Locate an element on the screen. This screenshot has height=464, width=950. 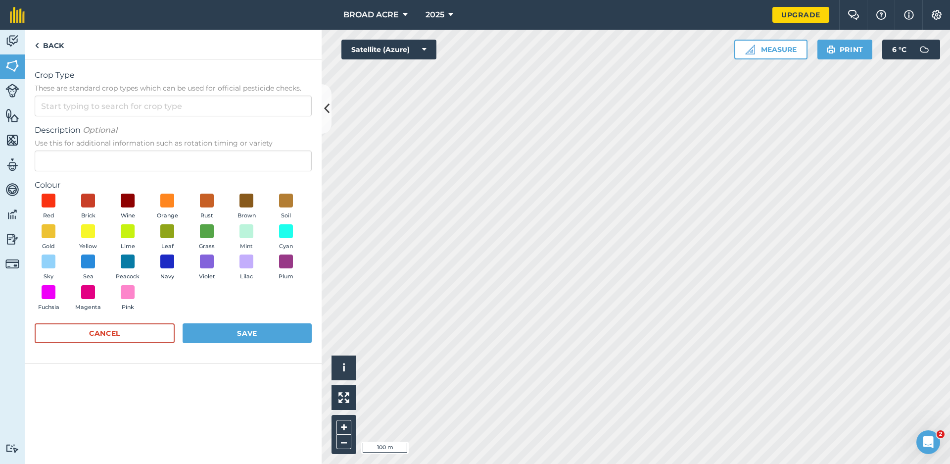
button: Leaf is located at coordinates (167, 238).